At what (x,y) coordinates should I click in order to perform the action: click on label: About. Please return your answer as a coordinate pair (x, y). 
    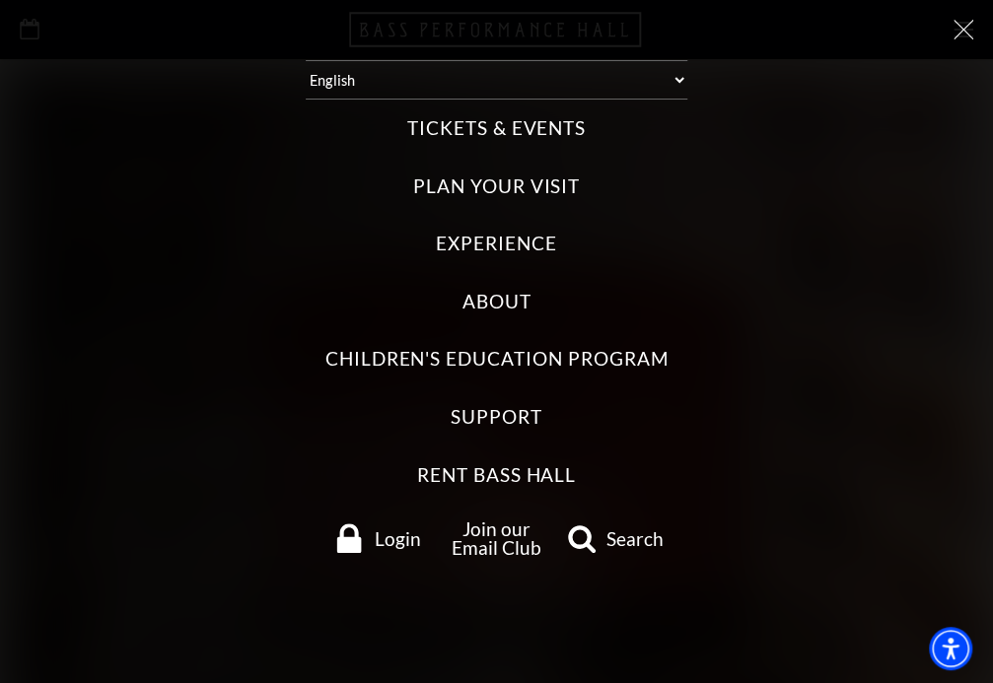
    Looking at the image, I should click on (497, 302).